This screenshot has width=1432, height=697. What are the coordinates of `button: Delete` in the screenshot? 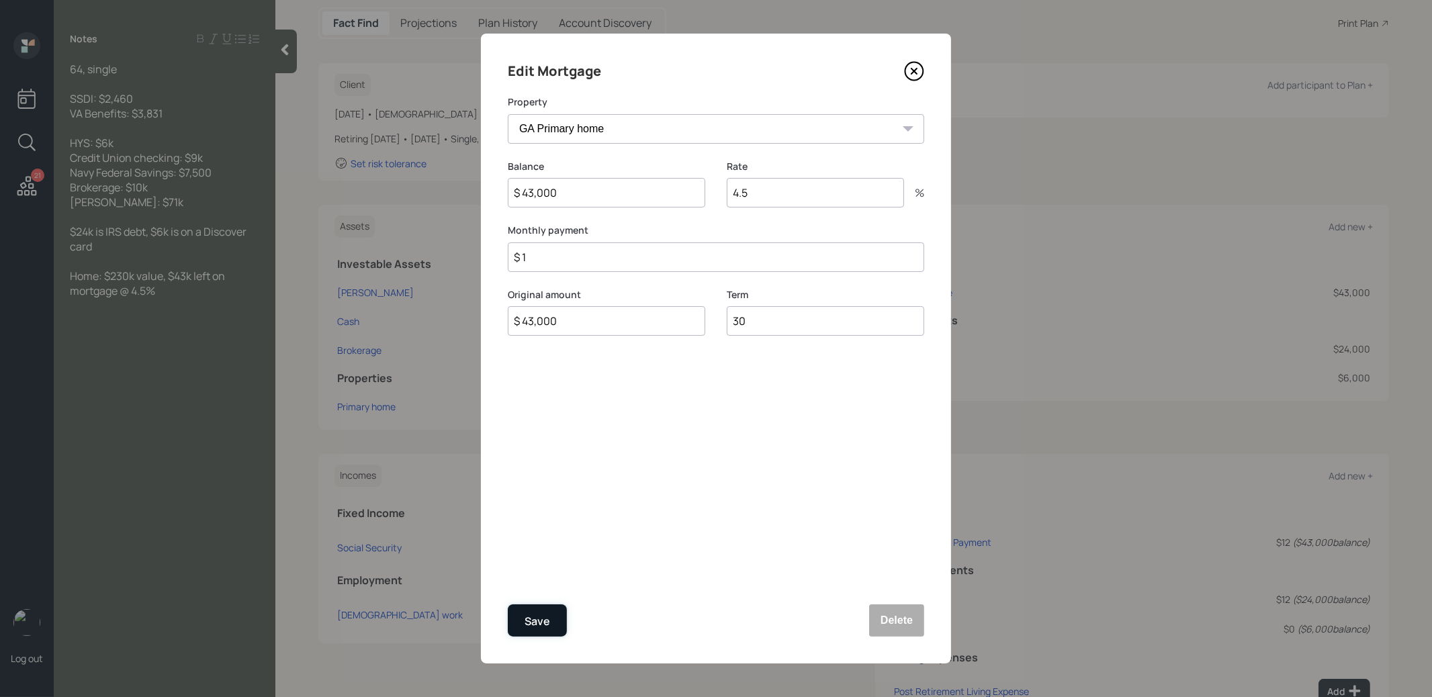 It's located at (897, 621).